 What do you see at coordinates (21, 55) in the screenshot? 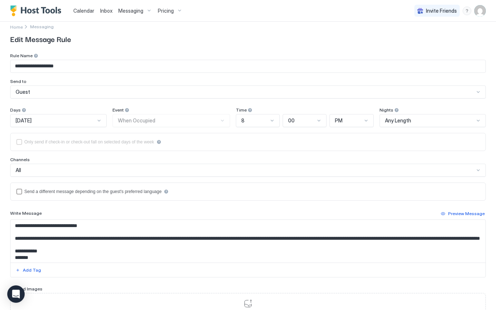
I see `span: Rule Name` at bounding box center [21, 55].